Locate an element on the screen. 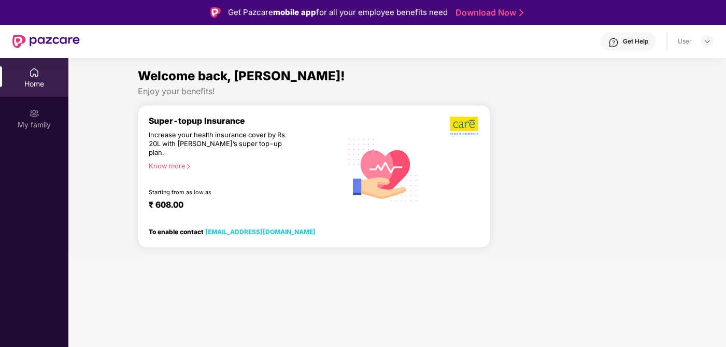 The image size is (726, 347). img: svg+xml;base64,PHN2ZyB4bWxucz0iaHR0cDovL3d3dy53My5vcmcvMjAwMC9zdmciIHhtbG5zOnhsaW5rPSJodHRwOi8vd3... is located at coordinates (383, 170).